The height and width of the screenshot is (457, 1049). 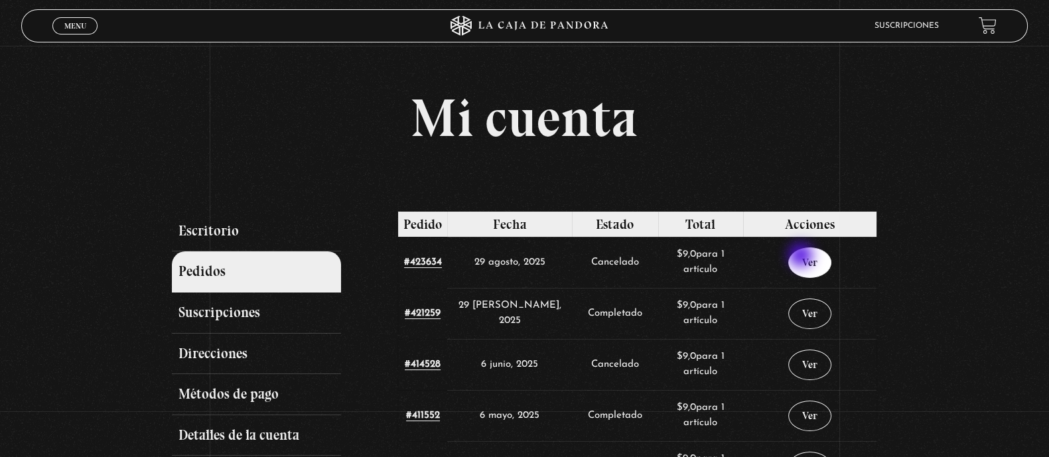 I want to click on span: Cerrar, so click(x=75, y=38).